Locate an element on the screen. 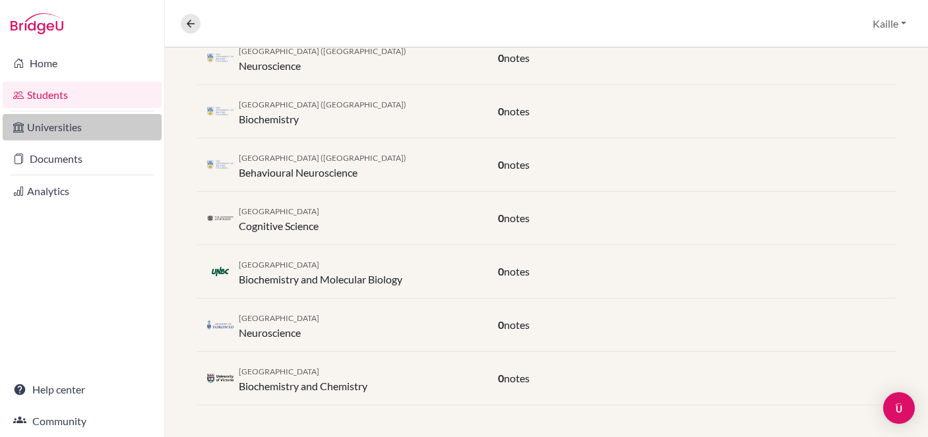 This screenshot has width=928, height=437. a: Community is located at coordinates (82, 421).